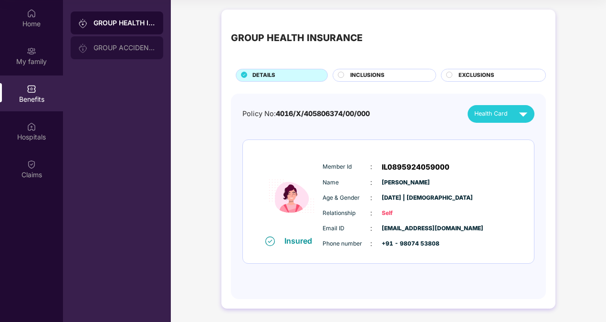  Describe the element at coordinates (125, 48) in the screenshot. I see `div: GROUP ACCIDENTAL INSURANCE` at that location.